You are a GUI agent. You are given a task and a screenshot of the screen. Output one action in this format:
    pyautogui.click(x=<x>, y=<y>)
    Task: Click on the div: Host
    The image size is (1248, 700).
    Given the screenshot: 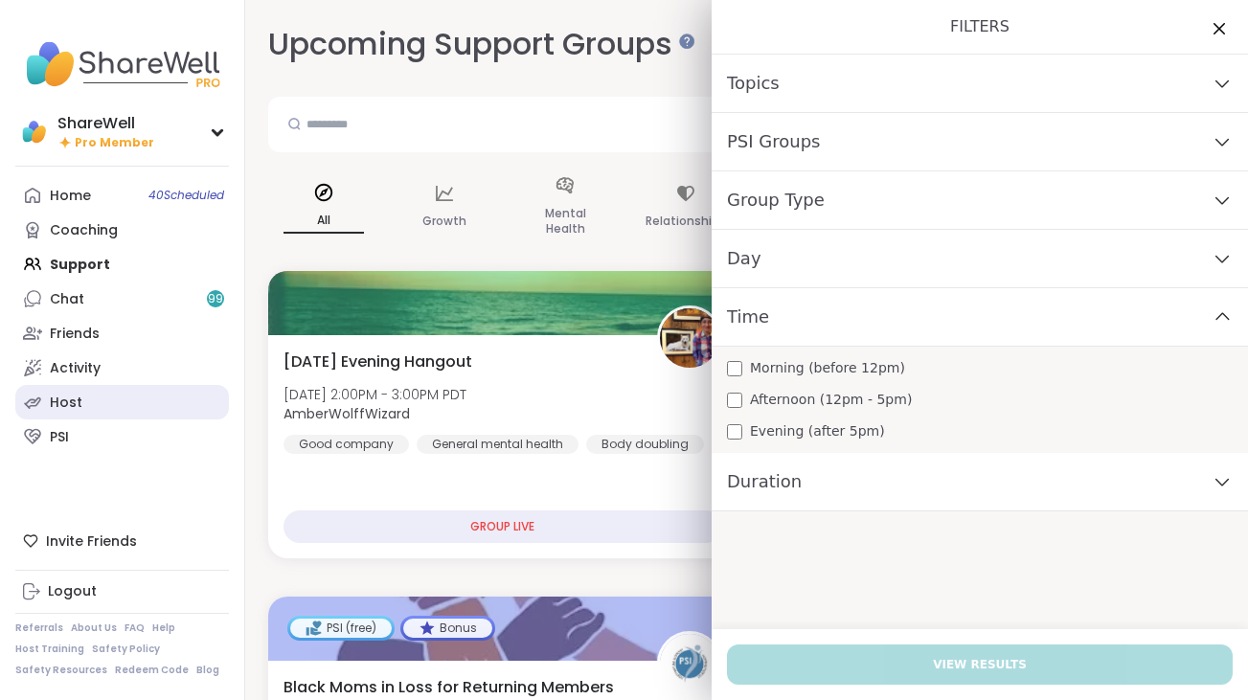 What is the action you would take?
    pyautogui.click(x=66, y=403)
    